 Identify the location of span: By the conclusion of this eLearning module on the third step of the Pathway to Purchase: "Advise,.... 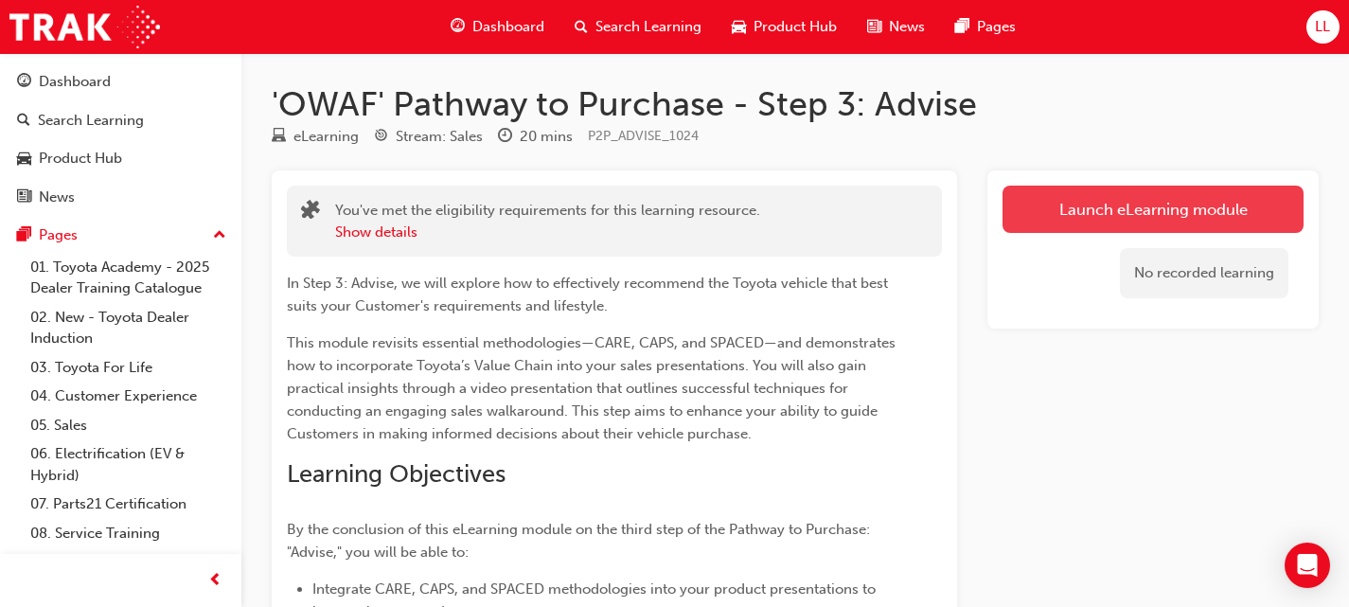
(580, 540).